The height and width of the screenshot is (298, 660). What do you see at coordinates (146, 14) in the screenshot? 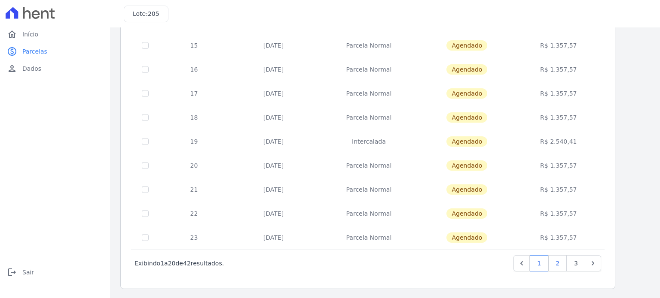
I see `h3: Lote:` at bounding box center [146, 14].